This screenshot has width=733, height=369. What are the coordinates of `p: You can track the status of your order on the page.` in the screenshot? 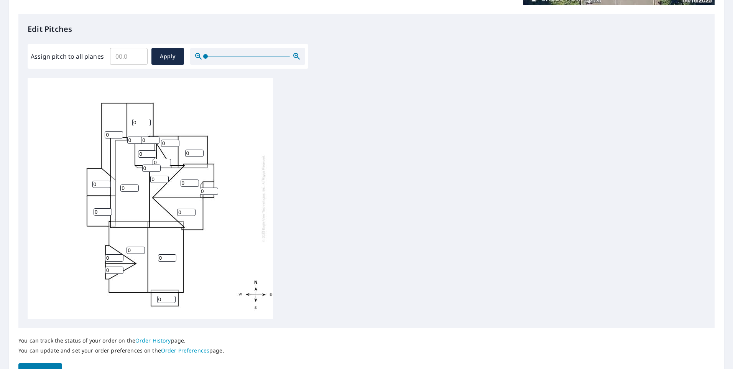 It's located at (121, 340).